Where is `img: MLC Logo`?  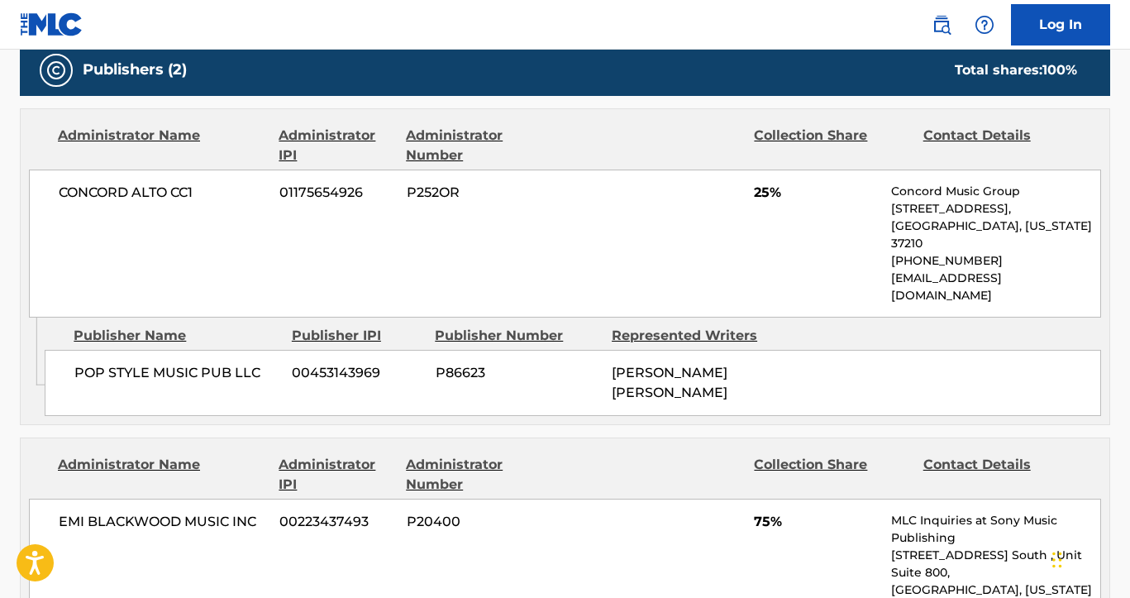
img: MLC Logo is located at coordinates (51, 24).